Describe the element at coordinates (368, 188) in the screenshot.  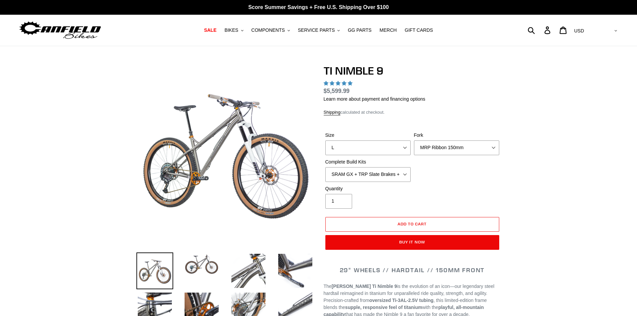
I see `label: Quantity` at that location.